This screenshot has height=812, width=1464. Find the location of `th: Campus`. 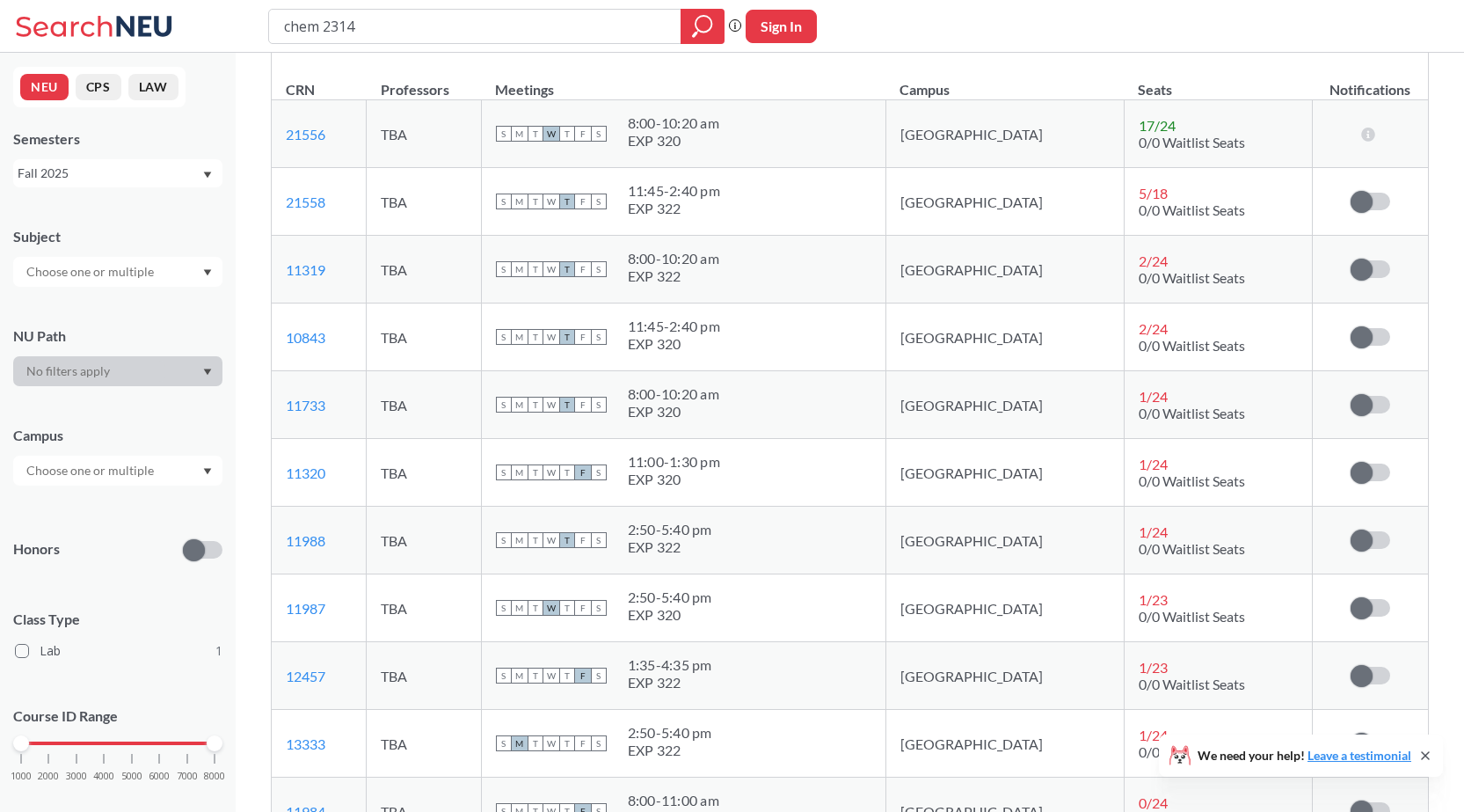

th: Campus is located at coordinates (1004, 81).